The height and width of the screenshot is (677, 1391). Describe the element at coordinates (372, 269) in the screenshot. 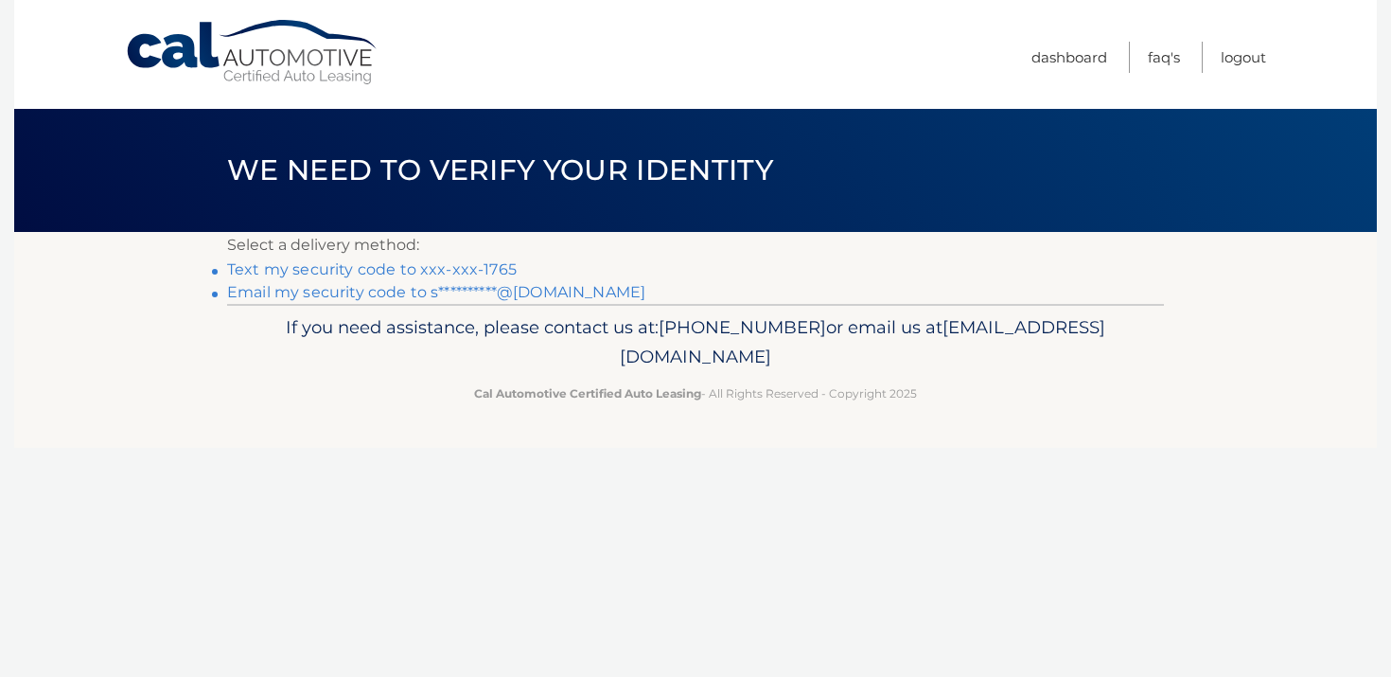

I see `a: Text my security code to xxx-xxx-1765` at that location.